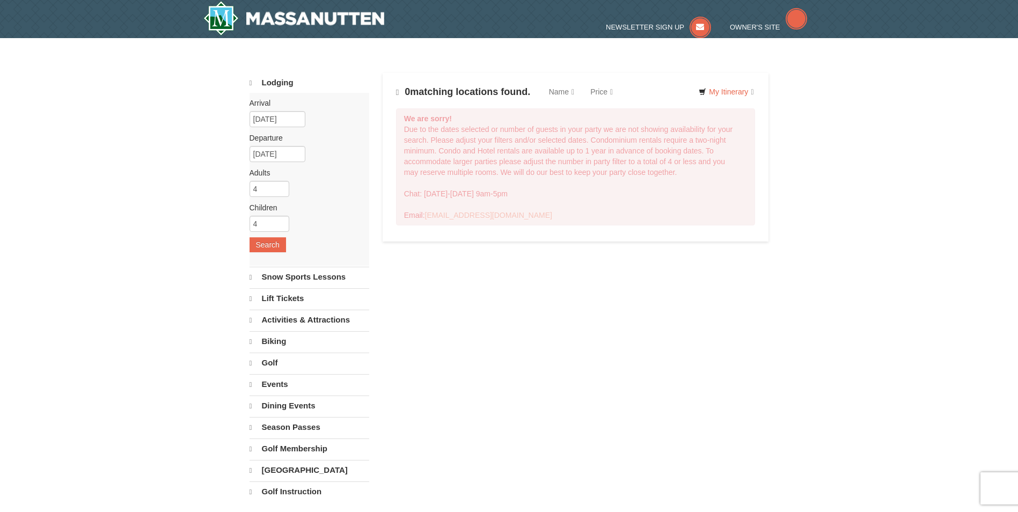 This screenshot has width=1018, height=512. I want to click on div: Due to the dates selected or number of guests in your party we are not showing availability for y..., so click(576, 167).